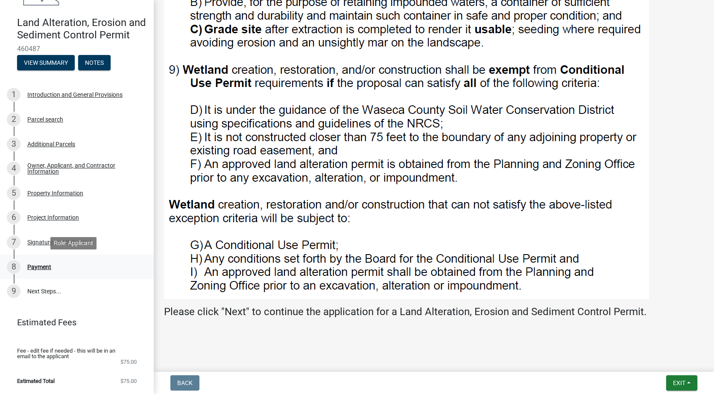  I want to click on h4: Please click "Next" to continue the application for a Land Alteration, Erosion and Sediment Contr..., so click(434, 312).